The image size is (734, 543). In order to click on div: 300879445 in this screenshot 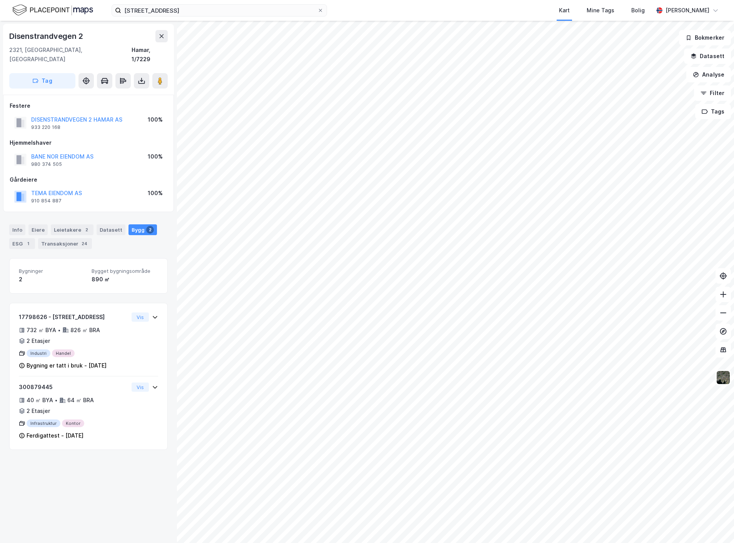, I will do `click(73, 387)`.